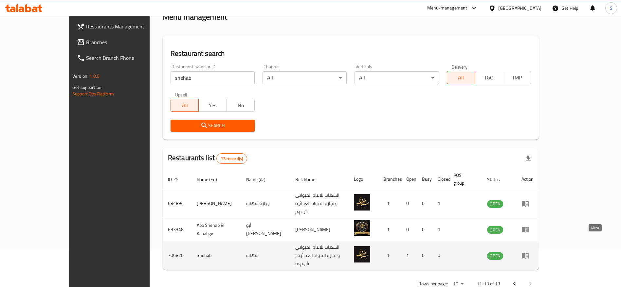  Describe the element at coordinates (260, 180) in the screenshot. I see `span: Name (Ar)` at that location.